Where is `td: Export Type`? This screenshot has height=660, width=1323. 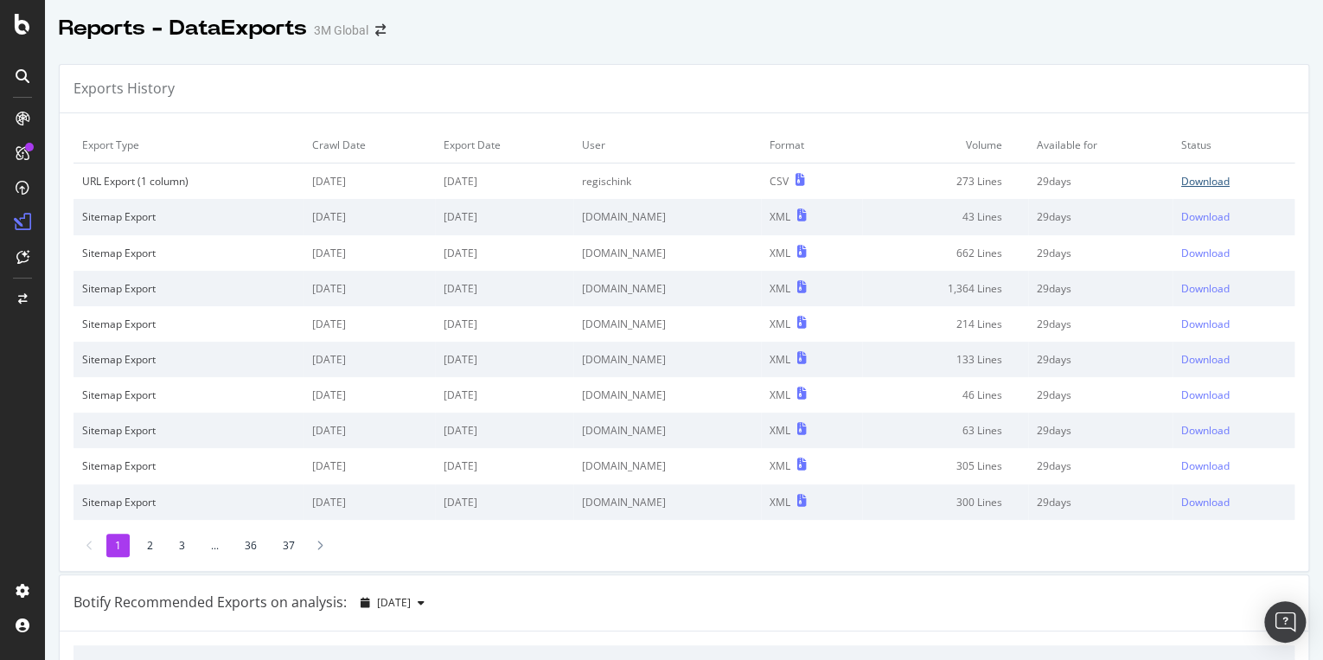 td: Export Type is located at coordinates (188, 145).